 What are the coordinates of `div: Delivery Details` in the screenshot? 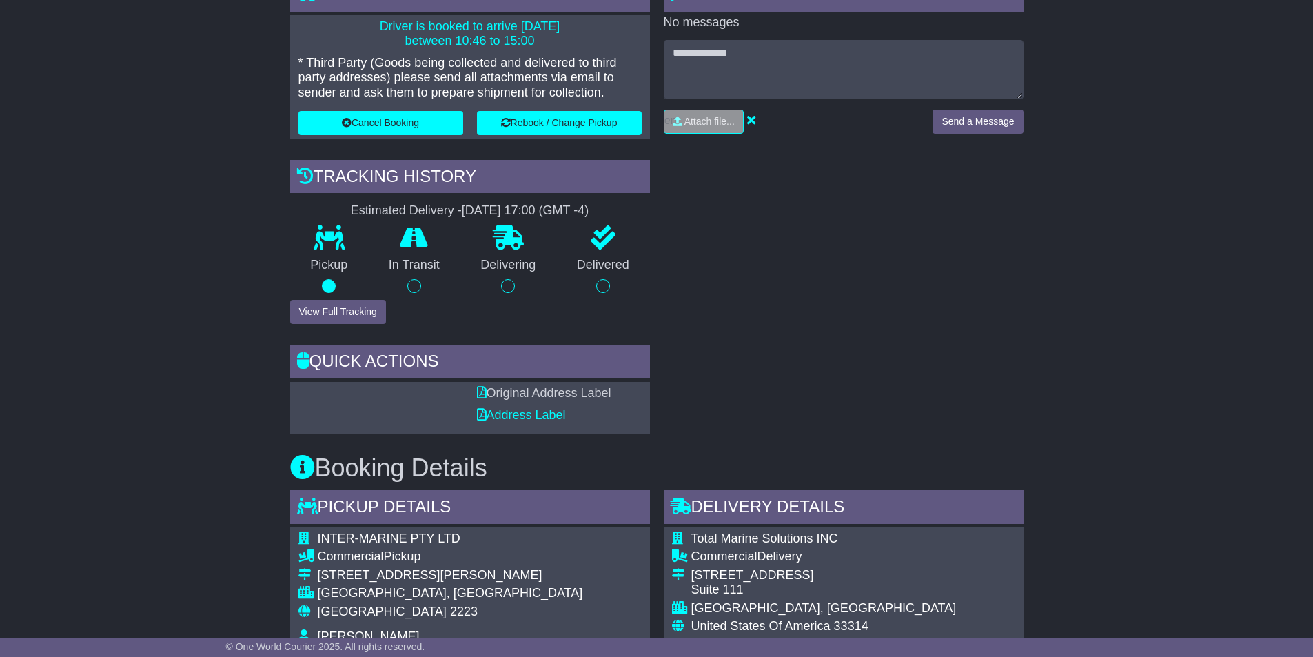 It's located at (843, 509).